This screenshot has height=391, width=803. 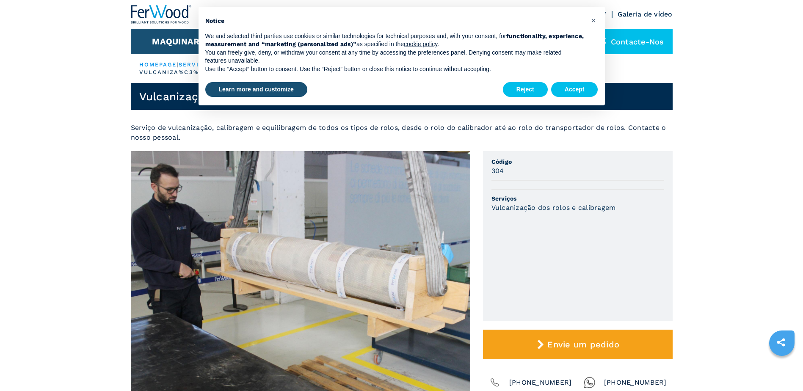 I want to click on h1: Vulcanização dos rolos e calibragem, so click(x=240, y=97).